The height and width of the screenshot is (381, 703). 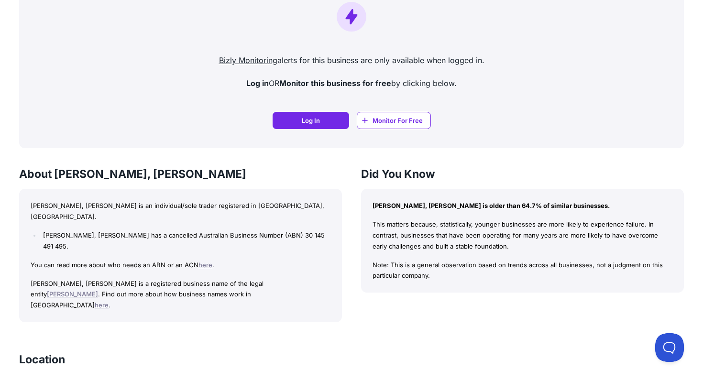 What do you see at coordinates (351, 83) in the screenshot?
I see `p: OR by clicking below.` at bounding box center [351, 83].